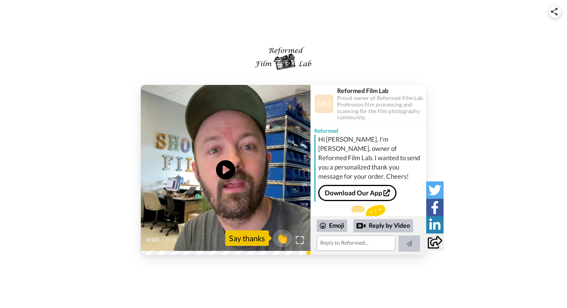  Describe the element at coordinates (324, 104) in the screenshot. I see `img: Profile Image` at that location.